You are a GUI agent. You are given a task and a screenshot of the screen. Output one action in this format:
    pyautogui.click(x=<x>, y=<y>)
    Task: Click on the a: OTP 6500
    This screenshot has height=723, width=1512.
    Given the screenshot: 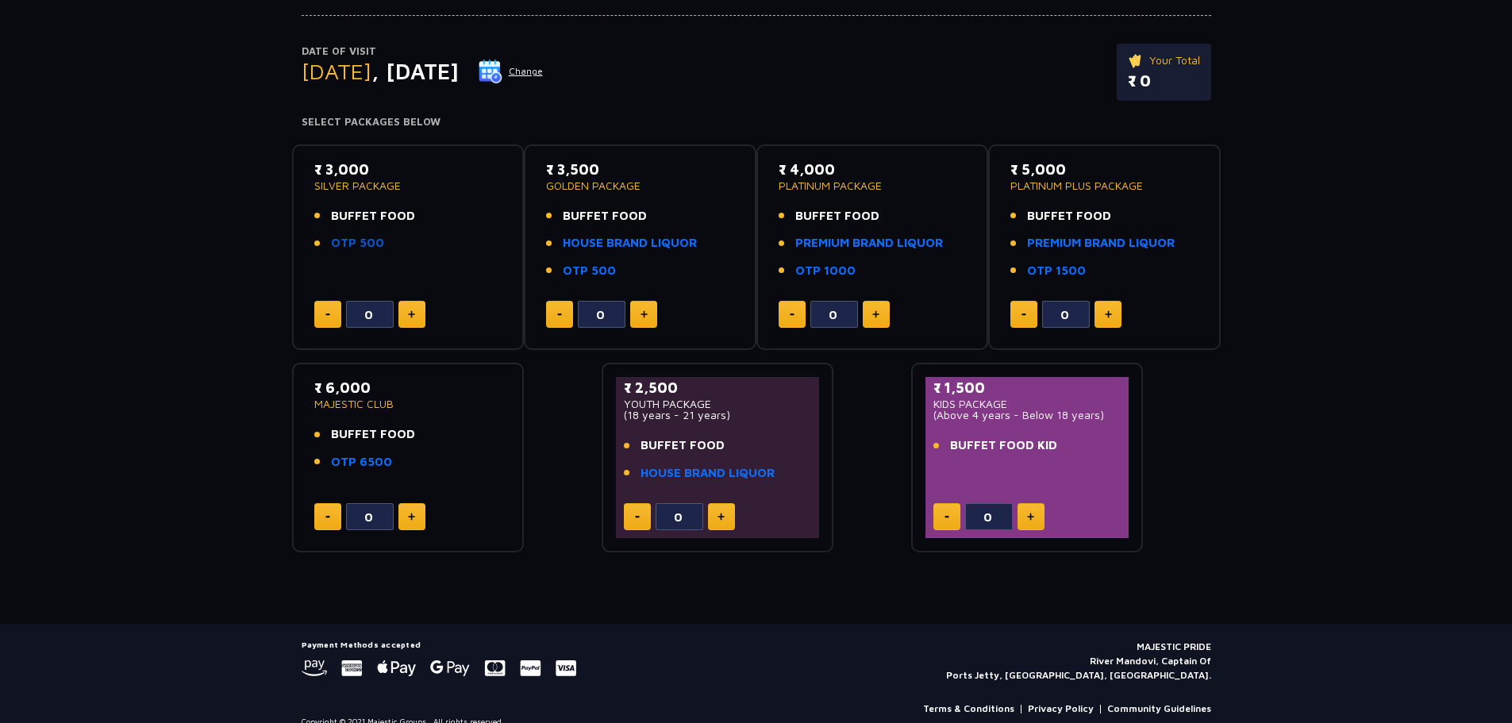 What is the action you would take?
    pyautogui.click(x=361, y=462)
    